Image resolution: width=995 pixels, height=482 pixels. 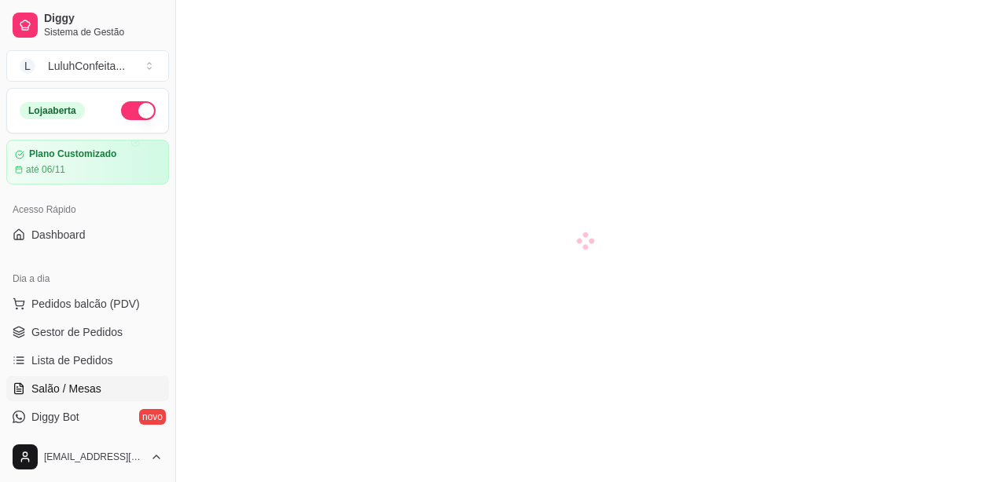 What do you see at coordinates (86, 66) in the screenshot?
I see `div: LuluhConfeita ...` at bounding box center [86, 66].